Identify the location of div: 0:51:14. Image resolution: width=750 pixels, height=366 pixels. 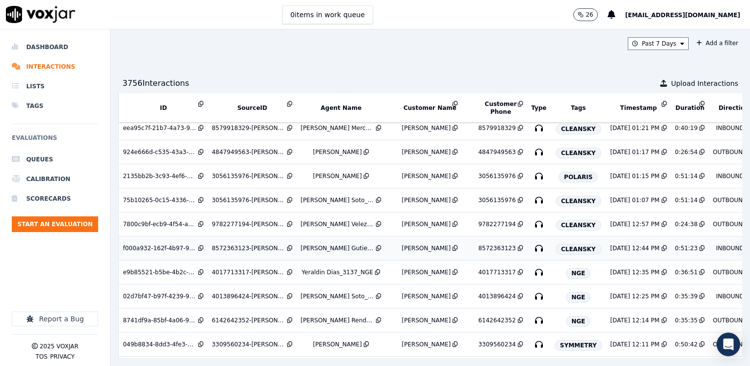
(686, 200).